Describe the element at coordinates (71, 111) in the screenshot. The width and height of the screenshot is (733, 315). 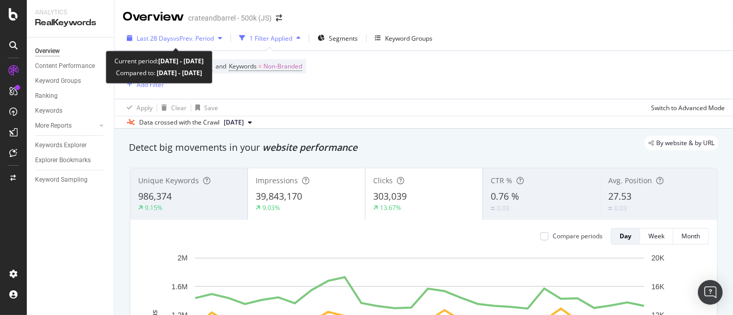
I see `a: Keywords` at that location.